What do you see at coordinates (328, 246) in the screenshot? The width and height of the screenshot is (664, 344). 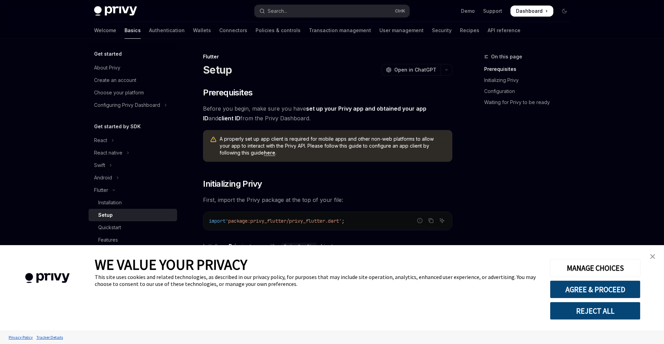 I see `span: Initialize a instance with a object:` at bounding box center [328, 246].